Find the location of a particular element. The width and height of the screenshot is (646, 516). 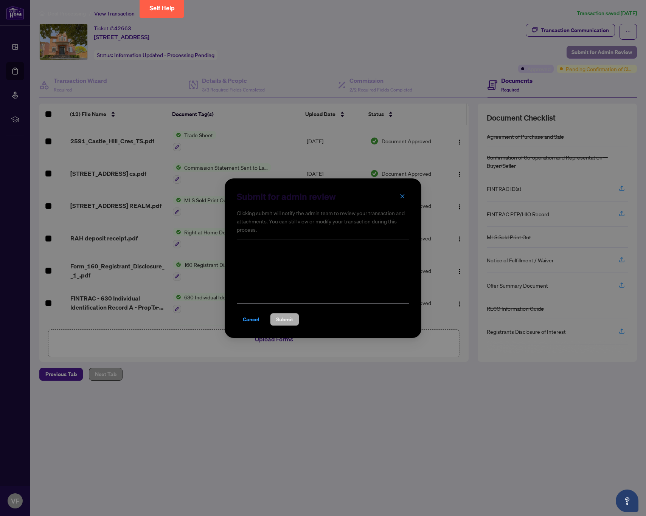

button: Open asap is located at coordinates (627, 501).